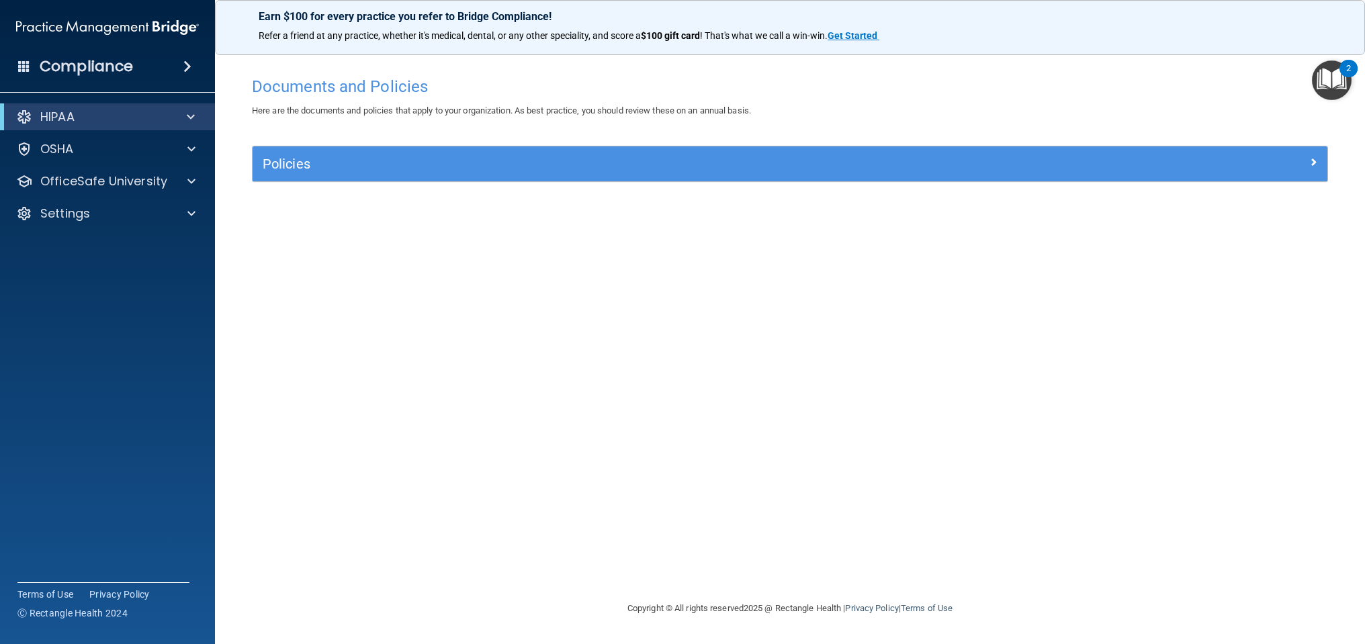  What do you see at coordinates (790, 87) in the screenshot?
I see `h4: Documents and Policies` at bounding box center [790, 87].